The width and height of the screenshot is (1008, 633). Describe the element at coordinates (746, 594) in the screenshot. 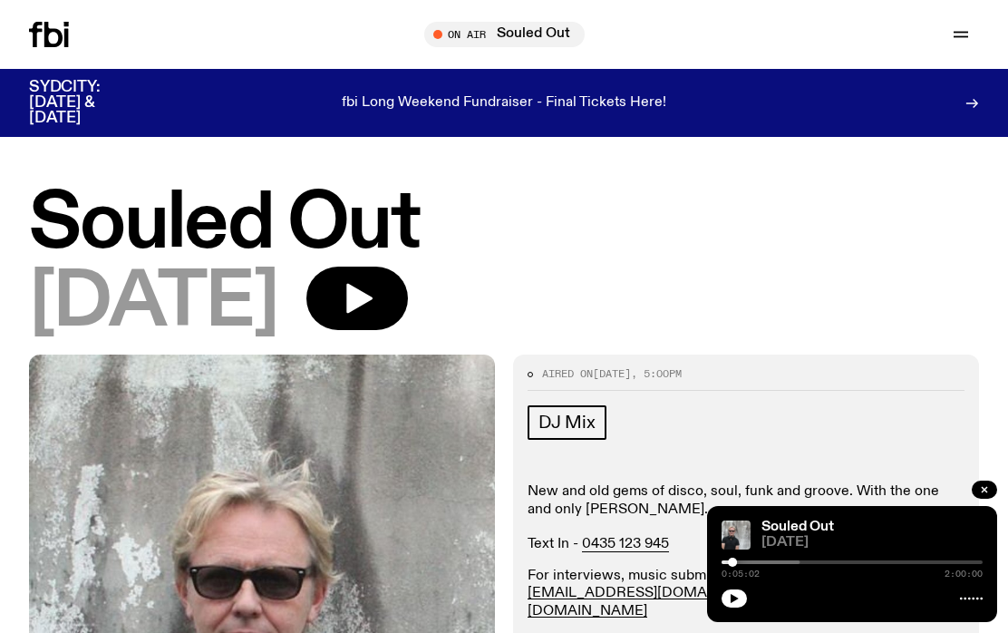

I see `p: For interviews, music submissions, and more email: or` at that location.